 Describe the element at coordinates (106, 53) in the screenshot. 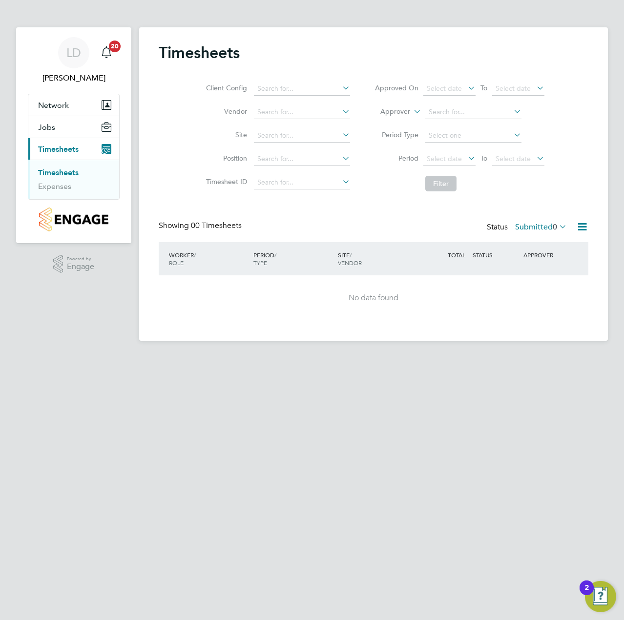

I see `a: 20` at that location.